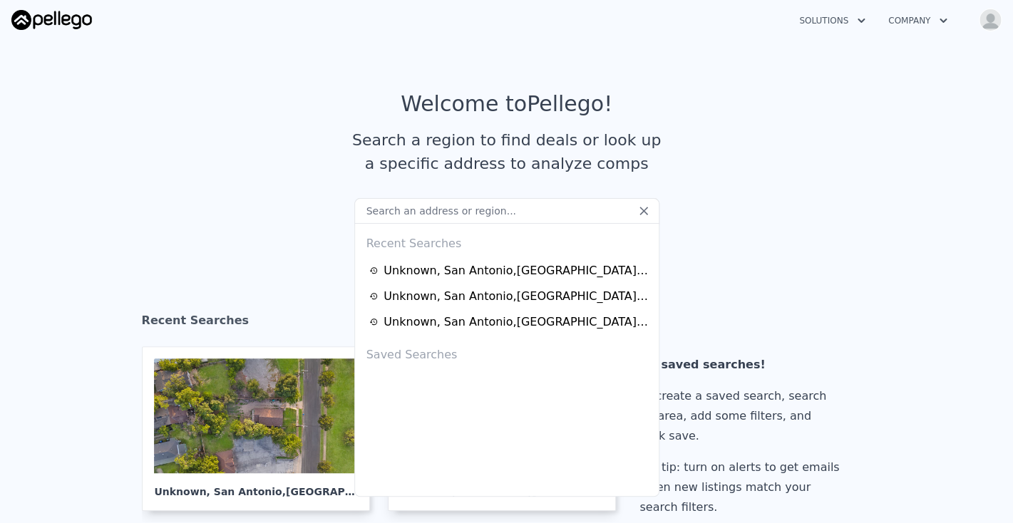 This screenshot has height=523, width=1013. What do you see at coordinates (507, 152) in the screenshot?
I see `div: Search a region to find deals or look up a specific address to analyze comps` at bounding box center [507, 152].